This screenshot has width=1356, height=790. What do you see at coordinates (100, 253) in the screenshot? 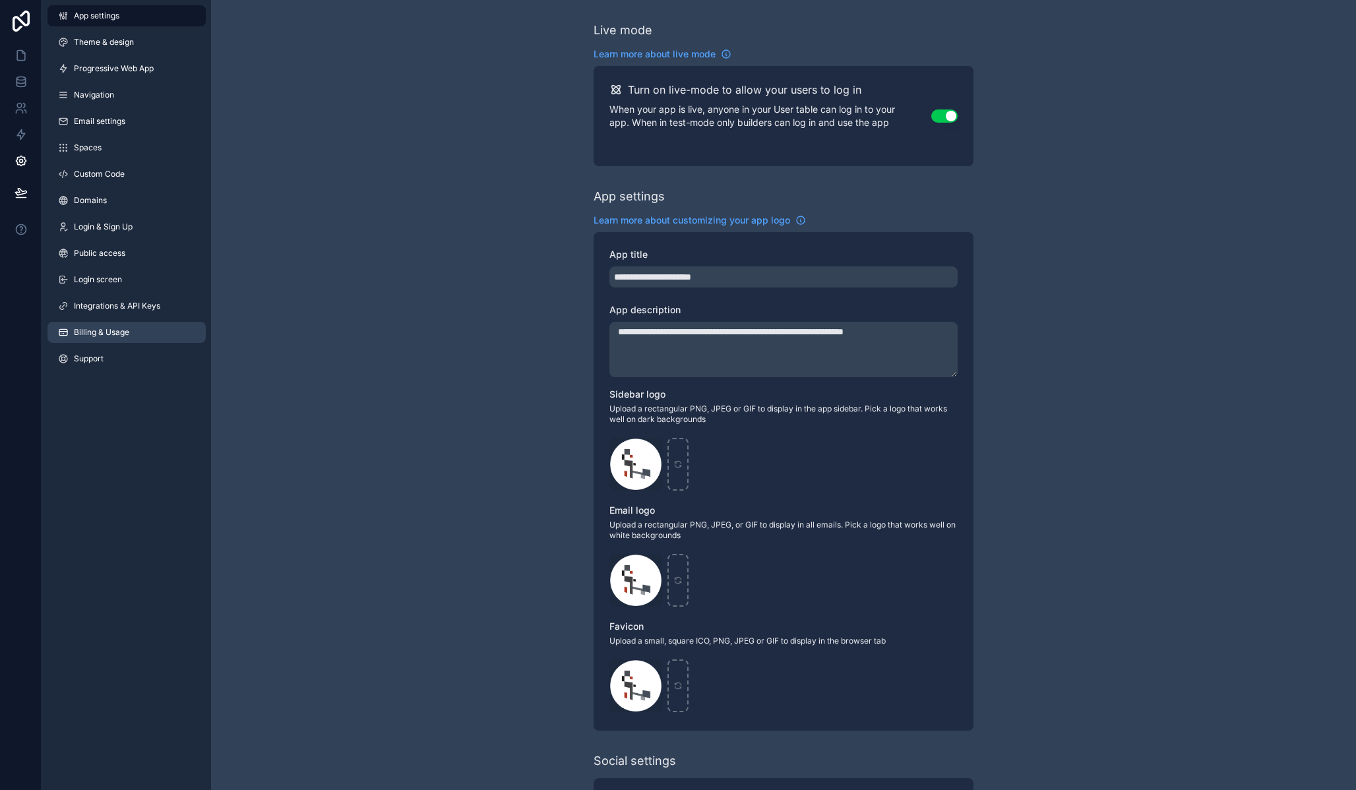
I see `span: Public access` at bounding box center [100, 253].